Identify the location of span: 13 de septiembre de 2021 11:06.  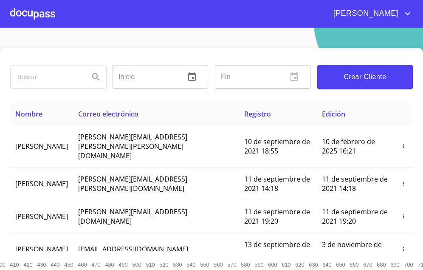
(277, 249).